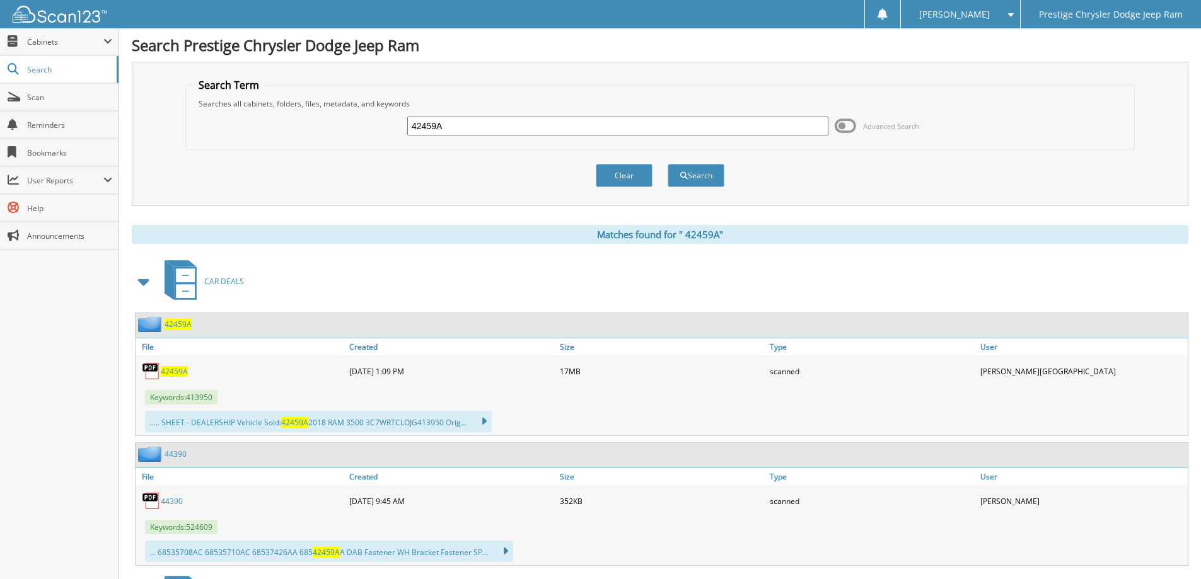 Image resolution: width=1201 pixels, height=579 pixels. I want to click on span: Help, so click(69, 208).